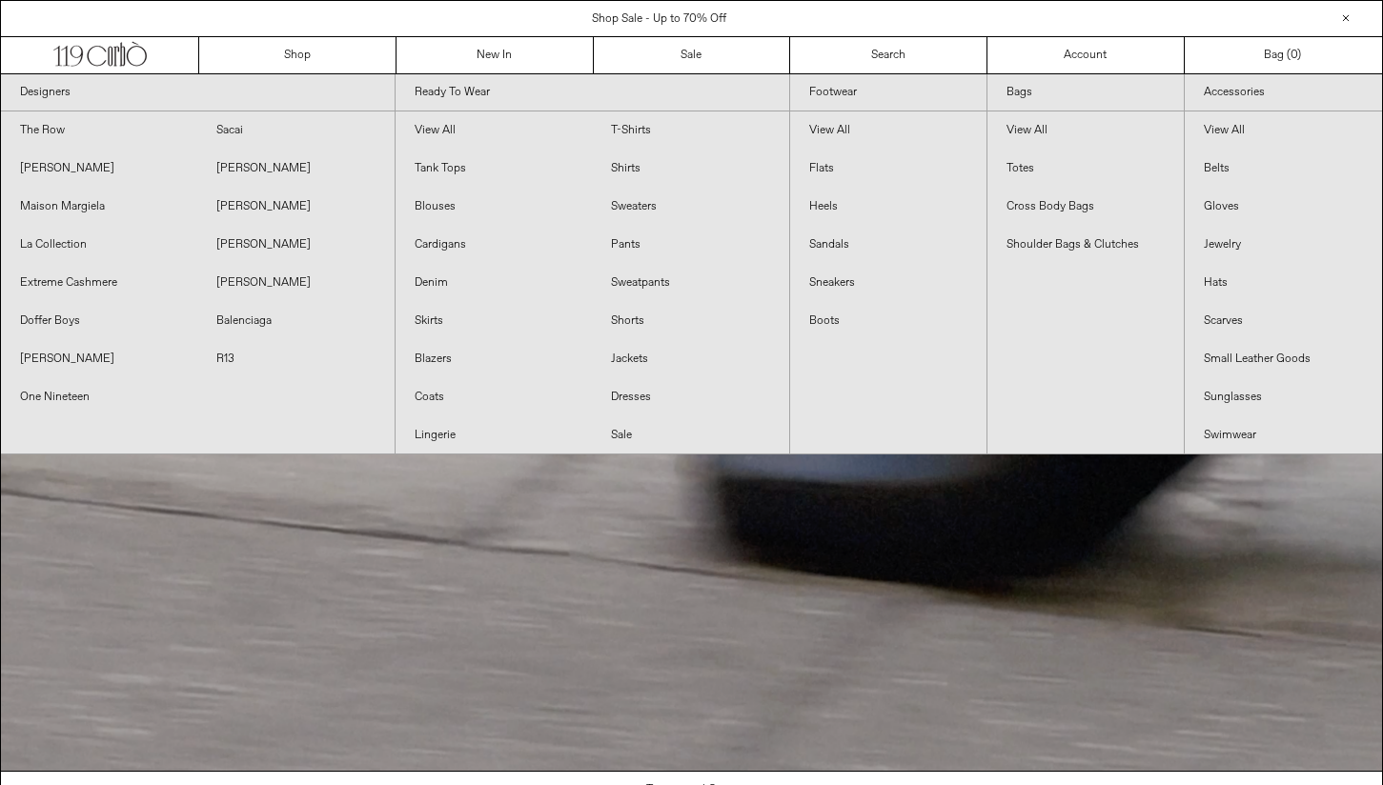 This screenshot has width=1383, height=785. Describe the element at coordinates (888, 169) in the screenshot. I see `a: Flats` at that location.